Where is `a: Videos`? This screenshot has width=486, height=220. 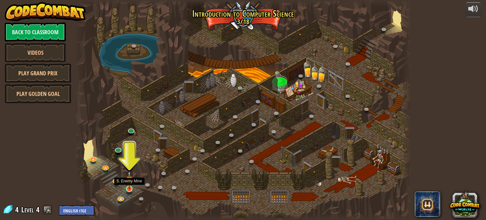 a: Videos is located at coordinates (35, 53).